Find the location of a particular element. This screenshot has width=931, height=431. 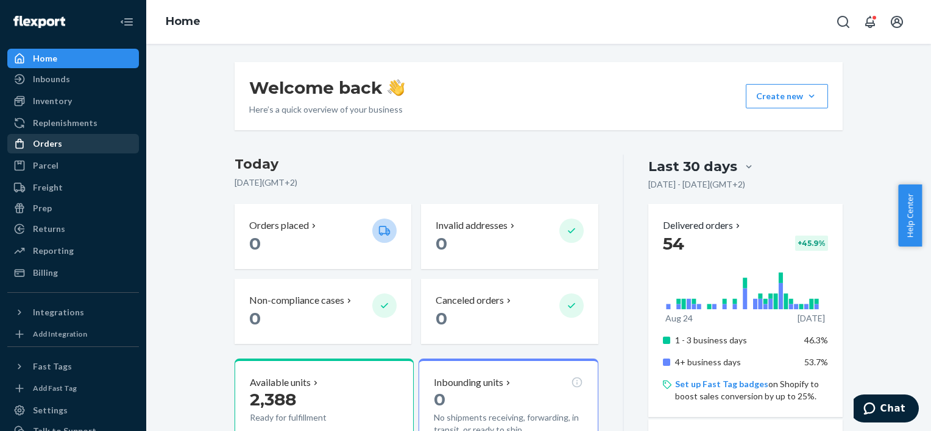

button: Fast Tags is located at coordinates (73, 367).